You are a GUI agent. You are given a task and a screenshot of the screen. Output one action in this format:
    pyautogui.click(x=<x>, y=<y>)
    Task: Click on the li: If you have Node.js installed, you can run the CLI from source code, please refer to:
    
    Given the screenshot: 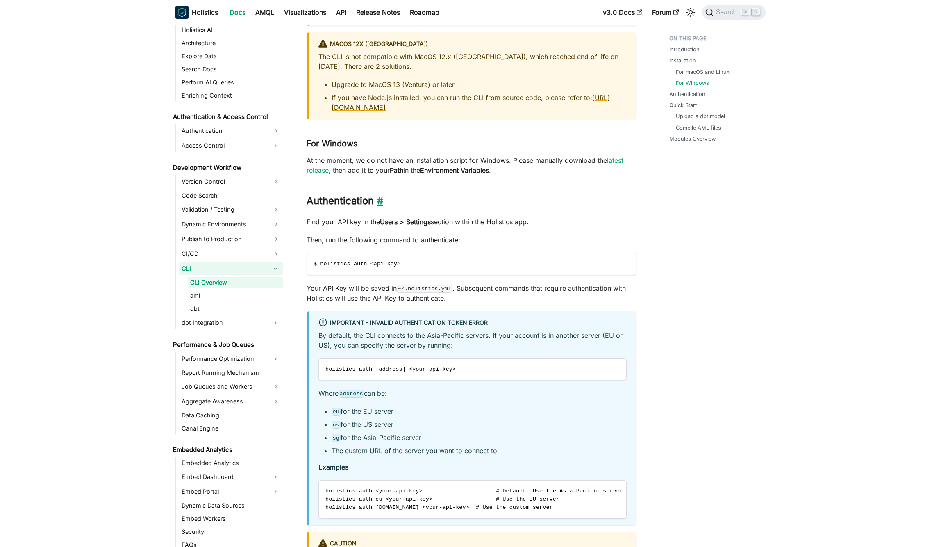 What is the action you would take?
    pyautogui.click(x=479, y=102)
    